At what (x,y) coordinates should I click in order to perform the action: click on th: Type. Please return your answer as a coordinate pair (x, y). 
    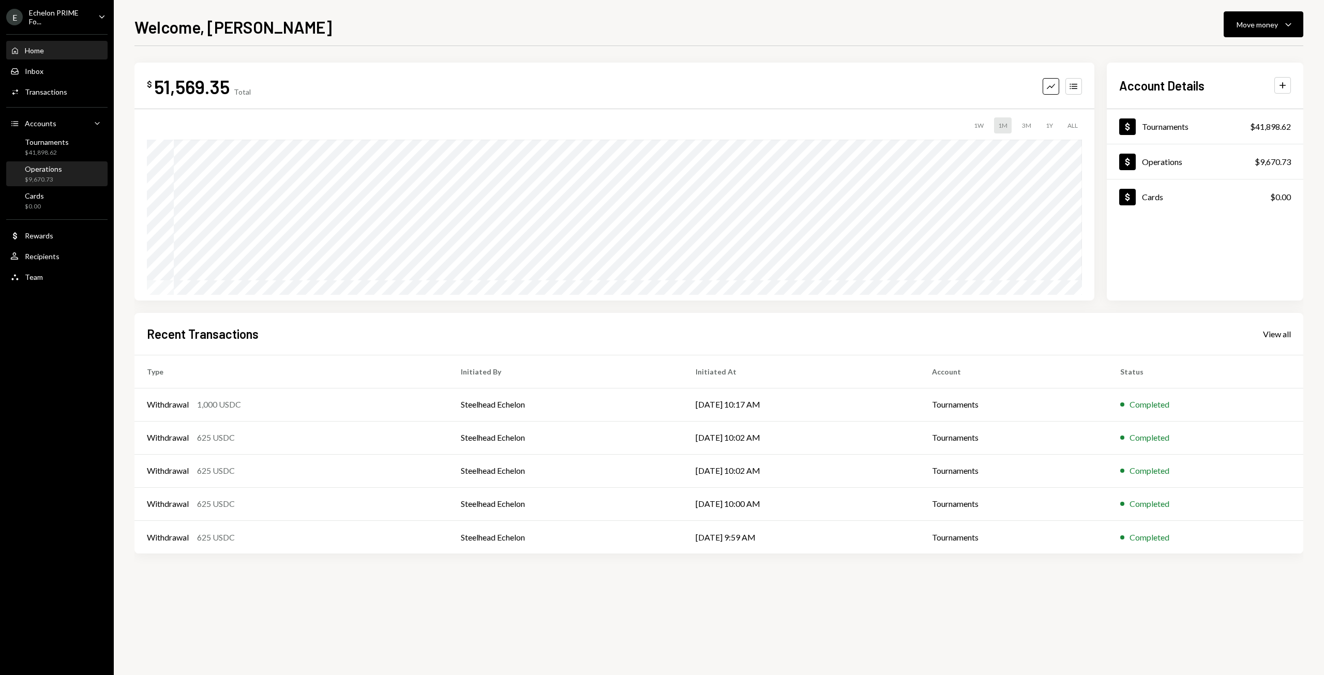
    Looking at the image, I should click on (291, 371).